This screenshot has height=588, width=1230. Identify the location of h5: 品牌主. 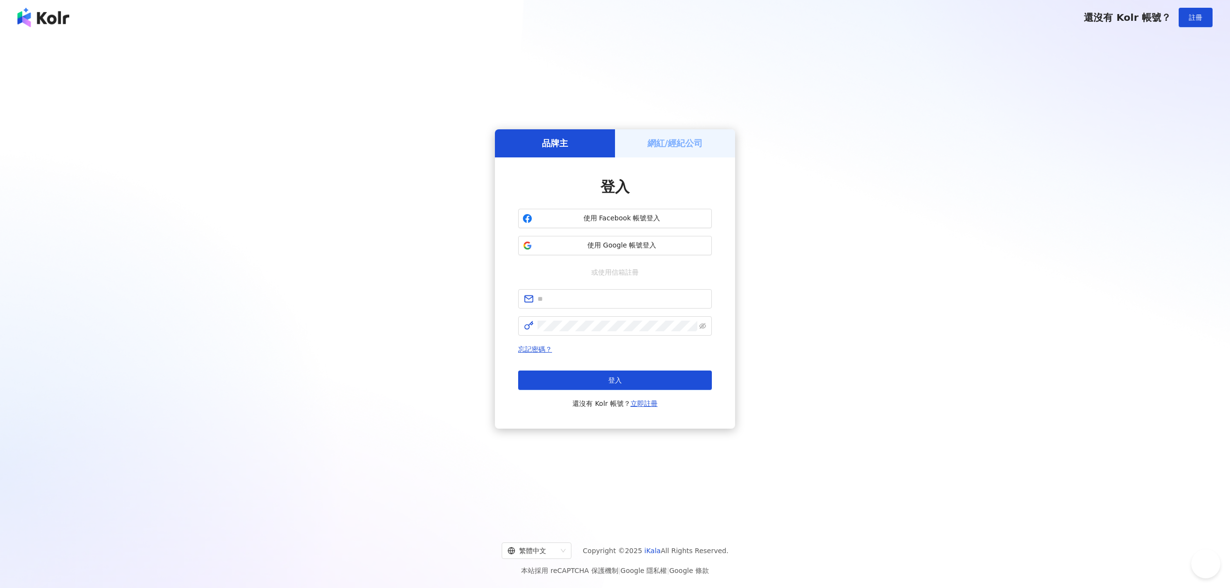
(555, 143).